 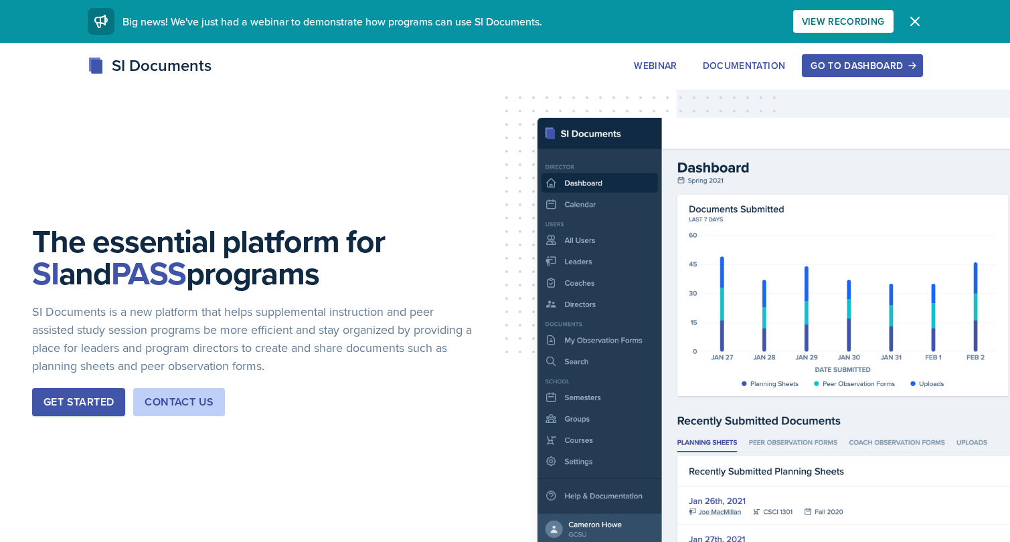 I want to click on button: Go to Dashboard, so click(x=862, y=66).